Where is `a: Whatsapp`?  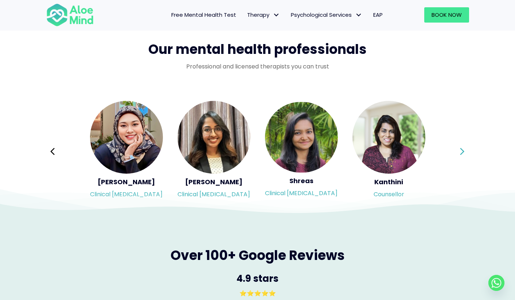 a: Whatsapp is located at coordinates (496, 283).